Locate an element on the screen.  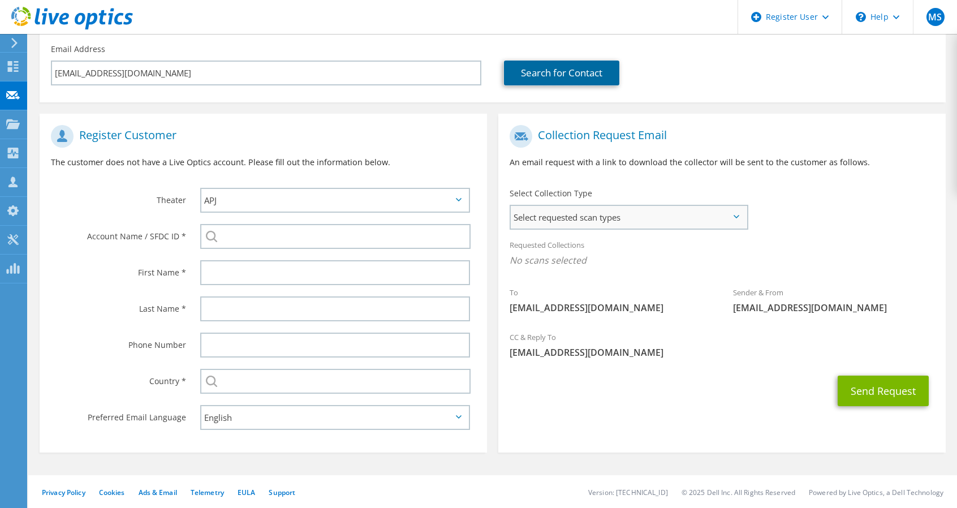
div: Requested Collections is located at coordinates (722, 254).